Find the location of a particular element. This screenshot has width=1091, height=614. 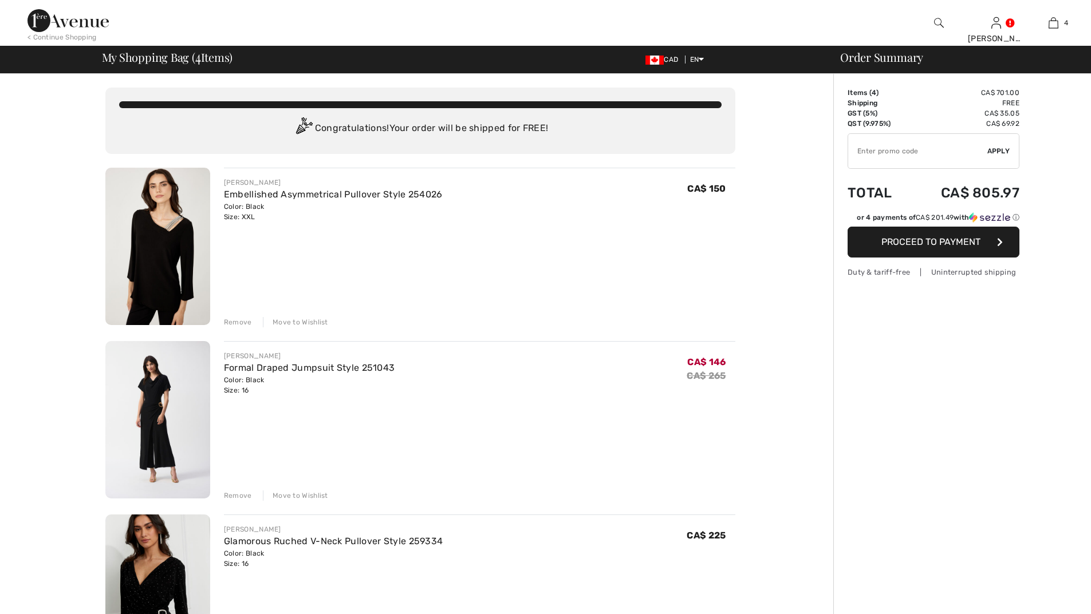

span: CA$ 146 is located at coordinates (706, 362).